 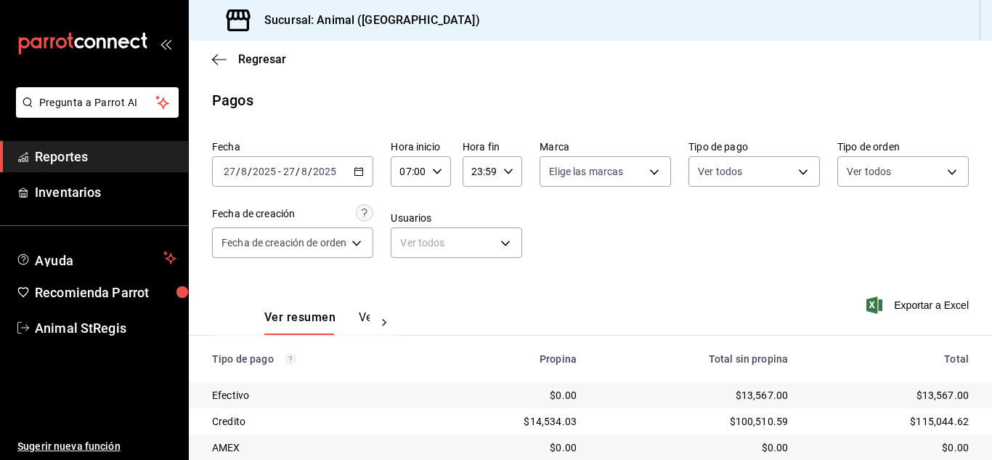 What do you see at coordinates (97, 102) in the screenshot?
I see `span: Pregunta a Parrot AI` at bounding box center [97, 102].